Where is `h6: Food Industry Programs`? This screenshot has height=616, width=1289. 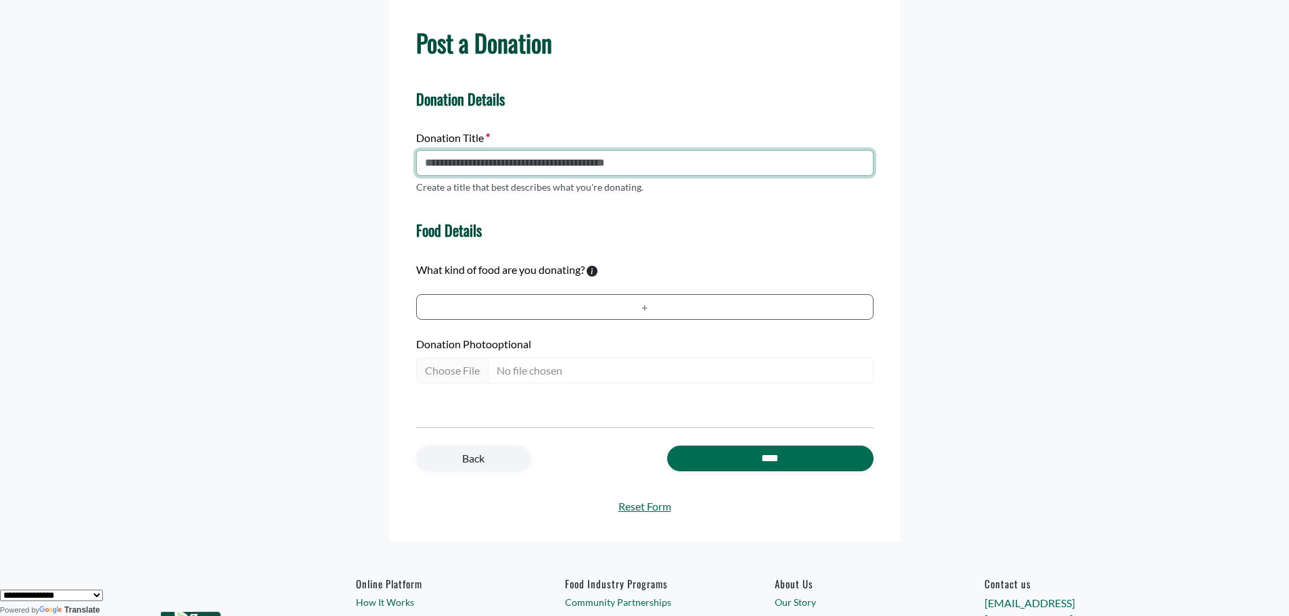
h6: Food Industry Programs is located at coordinates (644, 584).